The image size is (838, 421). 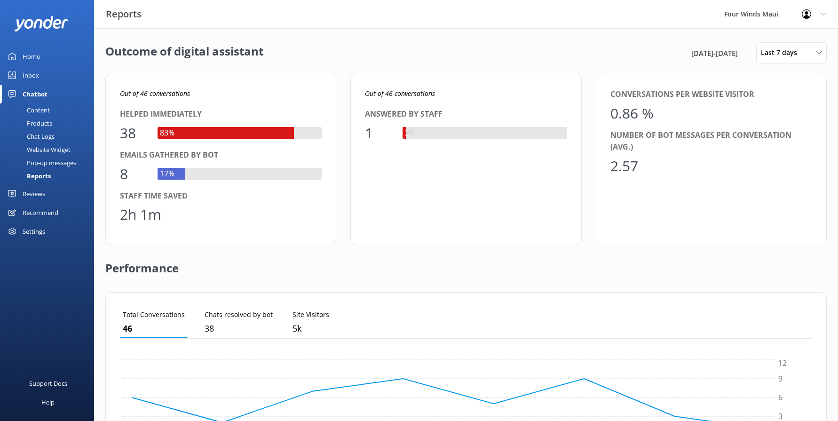 I want to click on div: 17%, so click(x=167, y=174).